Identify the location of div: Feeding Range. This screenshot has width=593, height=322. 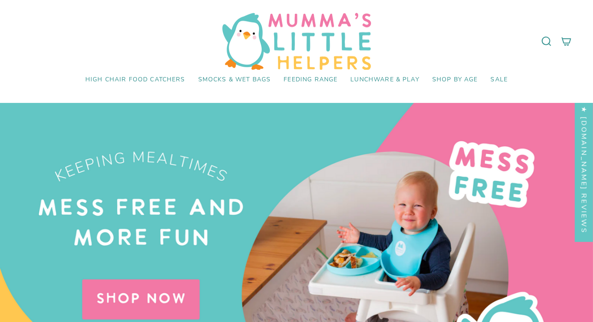
(310, 80).